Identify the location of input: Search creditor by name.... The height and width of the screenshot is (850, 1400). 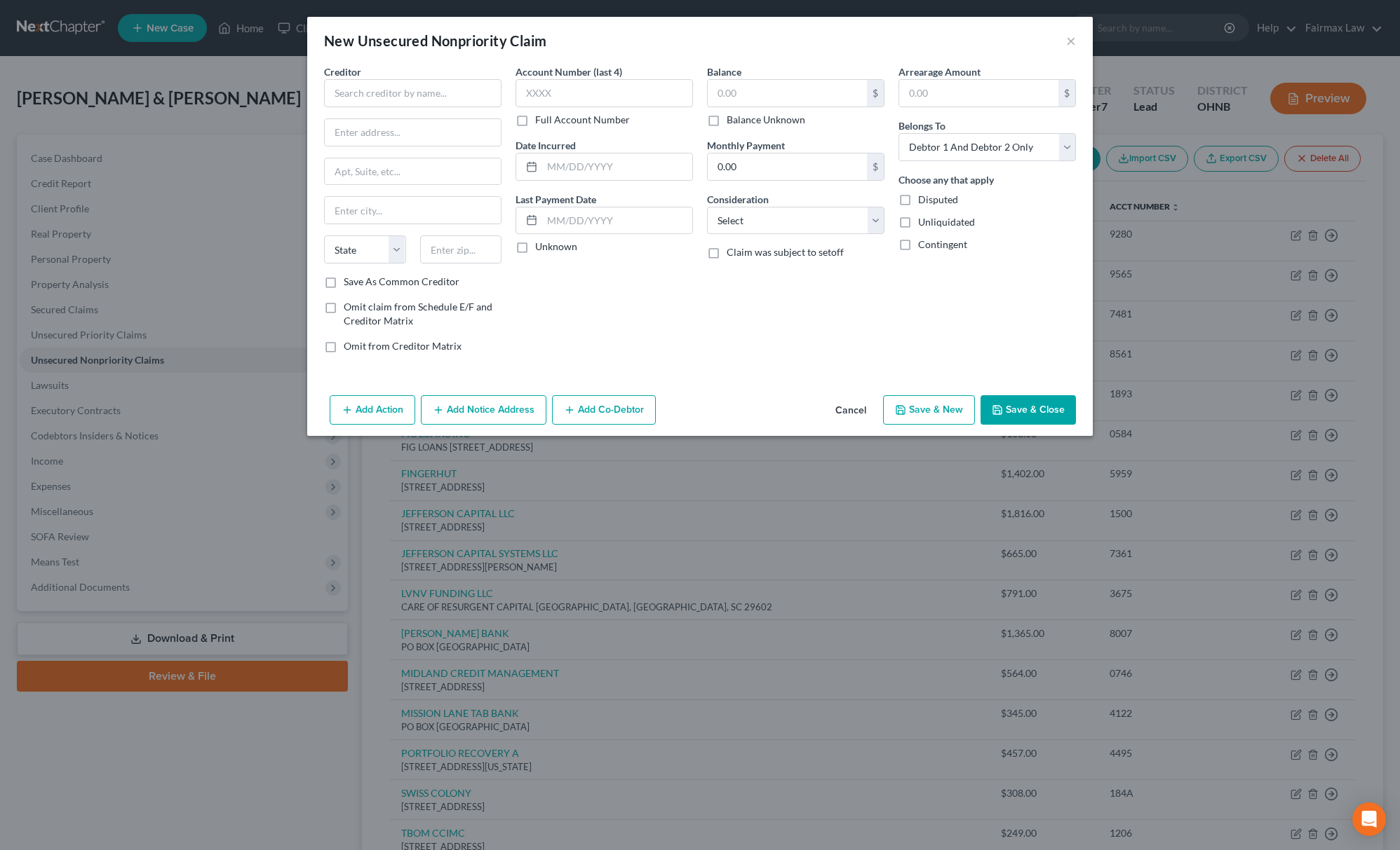
(412, 94).